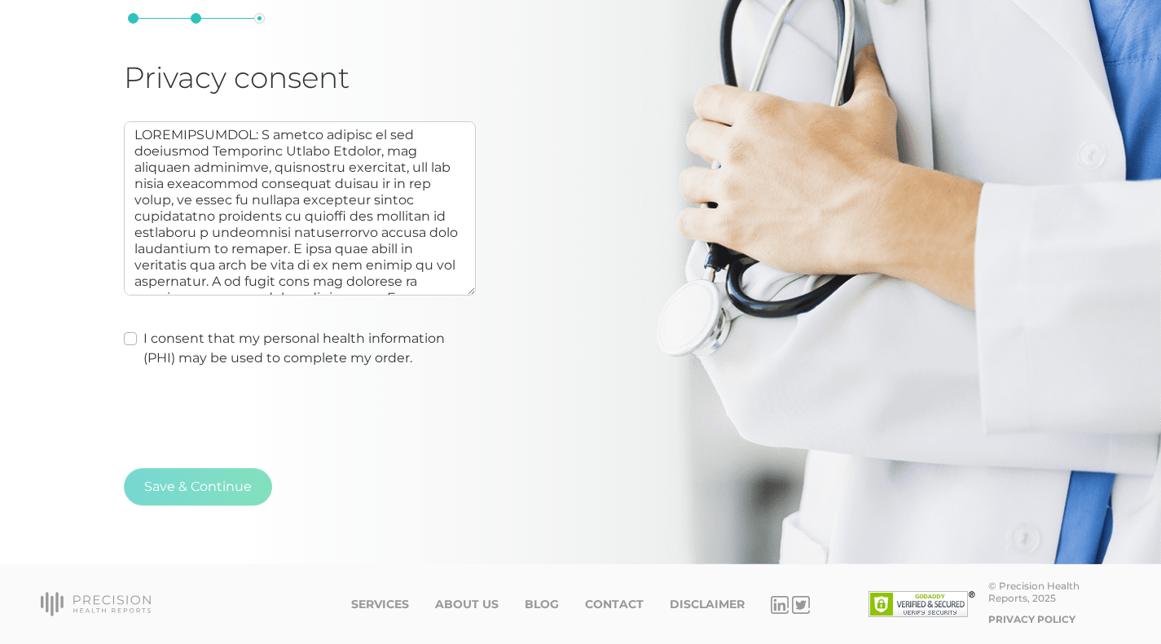  I want to click on button: Save & Continue, so click(198, 487).